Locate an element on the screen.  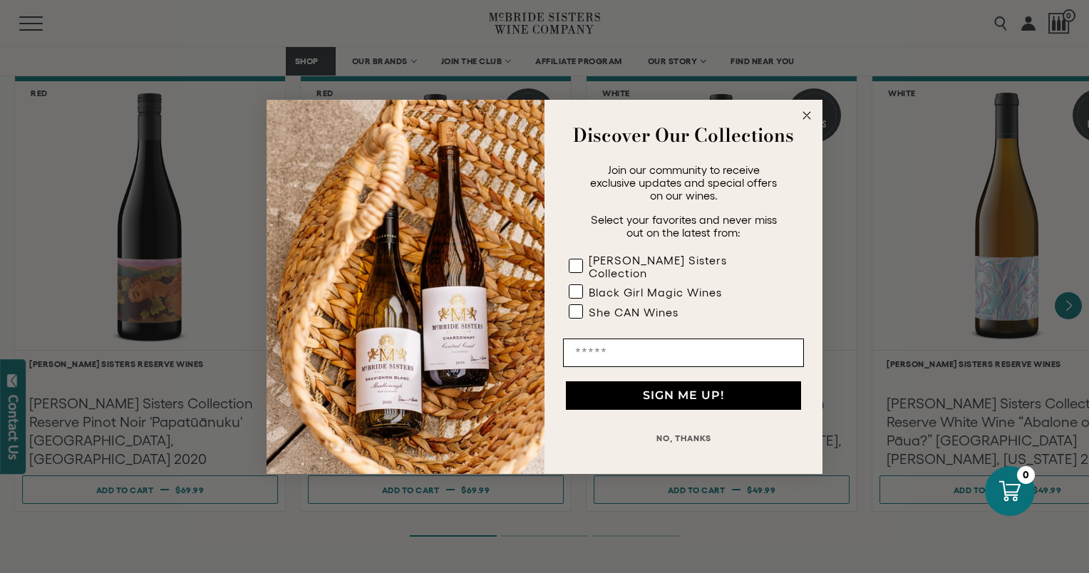
div: Black Girl Magic Wines is located at coordinates (655, 292).